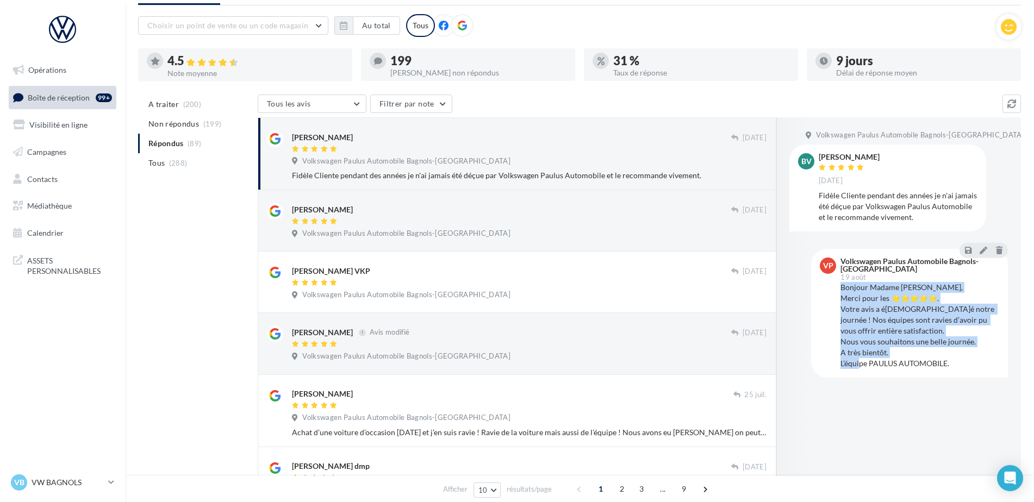  I want to click on span: résultats/page, so click(529, 489).